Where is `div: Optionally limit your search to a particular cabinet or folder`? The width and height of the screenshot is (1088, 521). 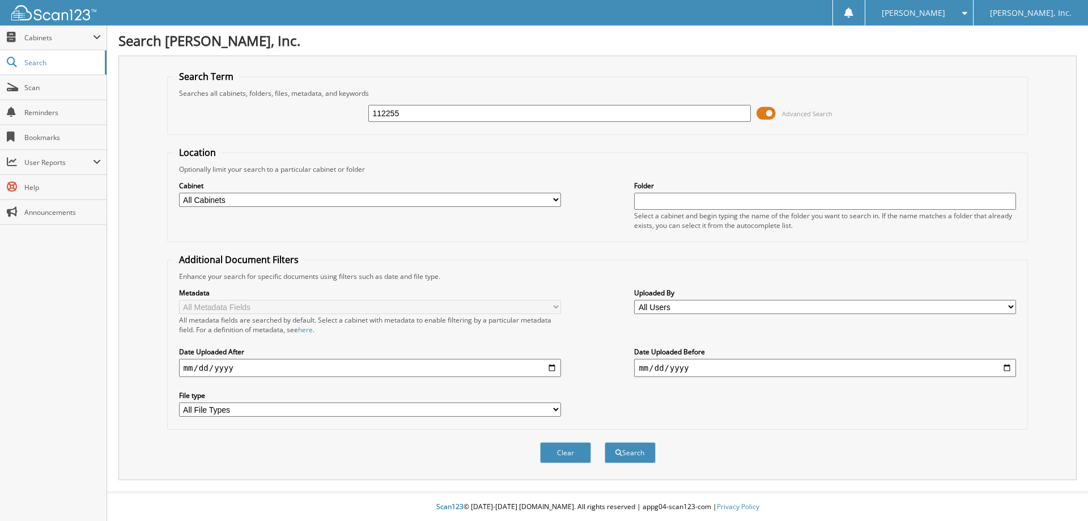
div: Optionally limit your search to a particular cabinet or folder is located at coordinates (598, 169).